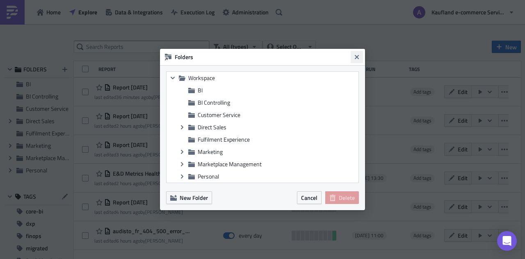 The height and width of the screenshot is (259, 525). I want to click on button: Cancel, so click(309, 197).